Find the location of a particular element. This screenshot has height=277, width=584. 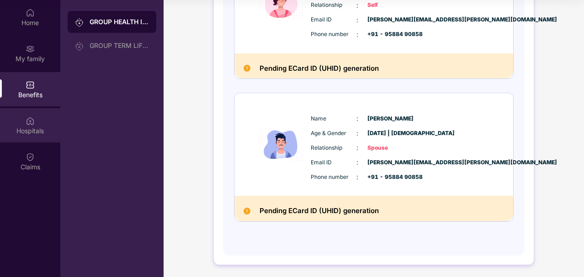

img: svg+xml;base64,PHN2ZyBpZD0iSG9tZSIgeG1sbnM9Imh0dHA6Ly93d3cudzMub3JnLzIwMDAvc3ZnIiB3aWR0aD0iMjAiIG... is located at coordinates (30, 13).